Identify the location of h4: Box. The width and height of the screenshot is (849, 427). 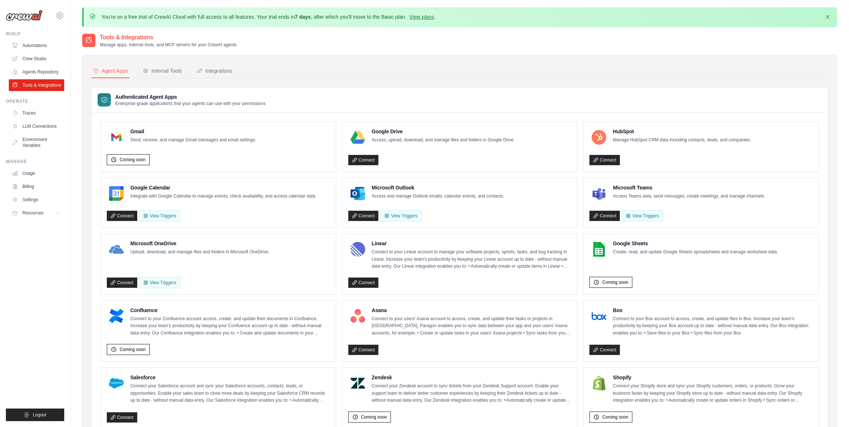
(713, 310).